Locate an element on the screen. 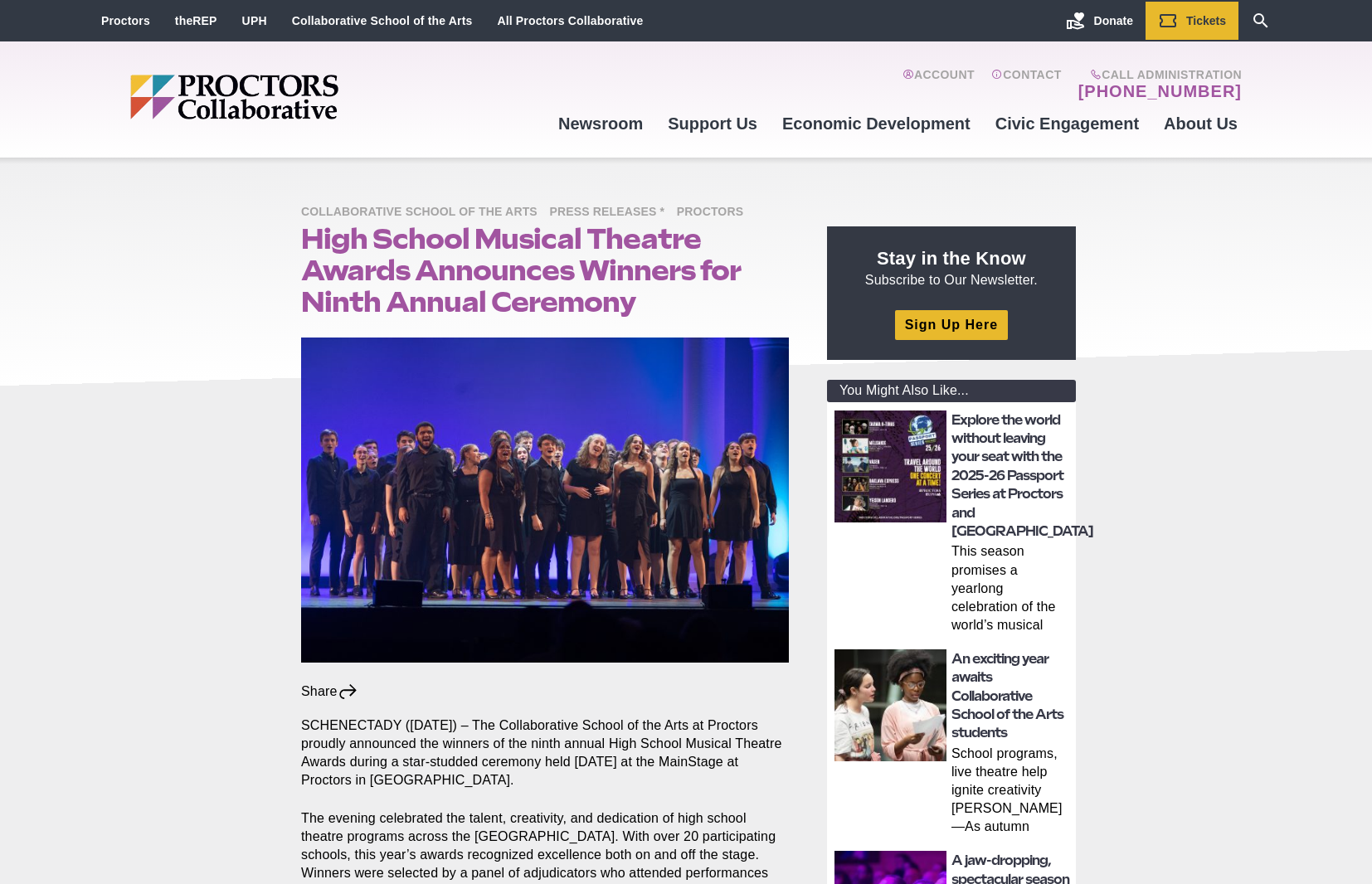 This screenshot has height=884, width=1372. a: UPH is located at coordinates (255, 21).